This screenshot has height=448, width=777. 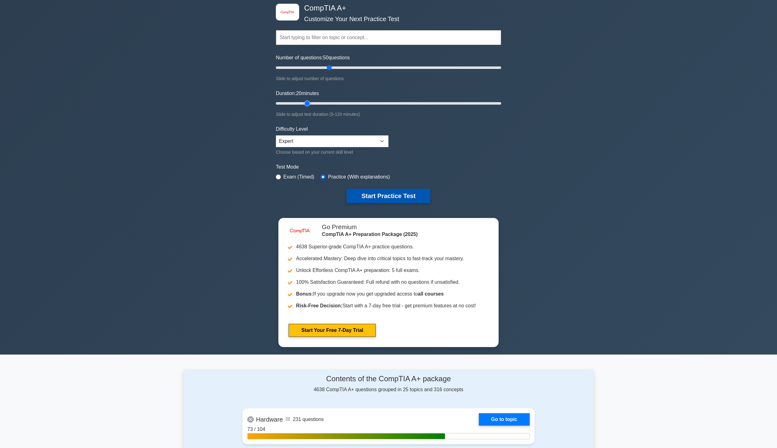 I want to click on div: Slide to adjust test duration (5-120 minutes), so click(x=389, y=114).